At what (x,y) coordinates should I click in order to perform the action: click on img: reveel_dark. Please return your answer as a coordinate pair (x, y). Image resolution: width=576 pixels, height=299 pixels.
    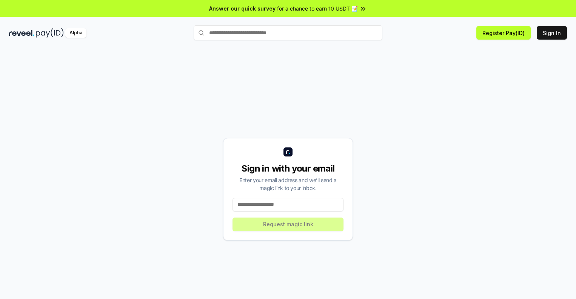
    Looking at the image, I should click on (22, 33).